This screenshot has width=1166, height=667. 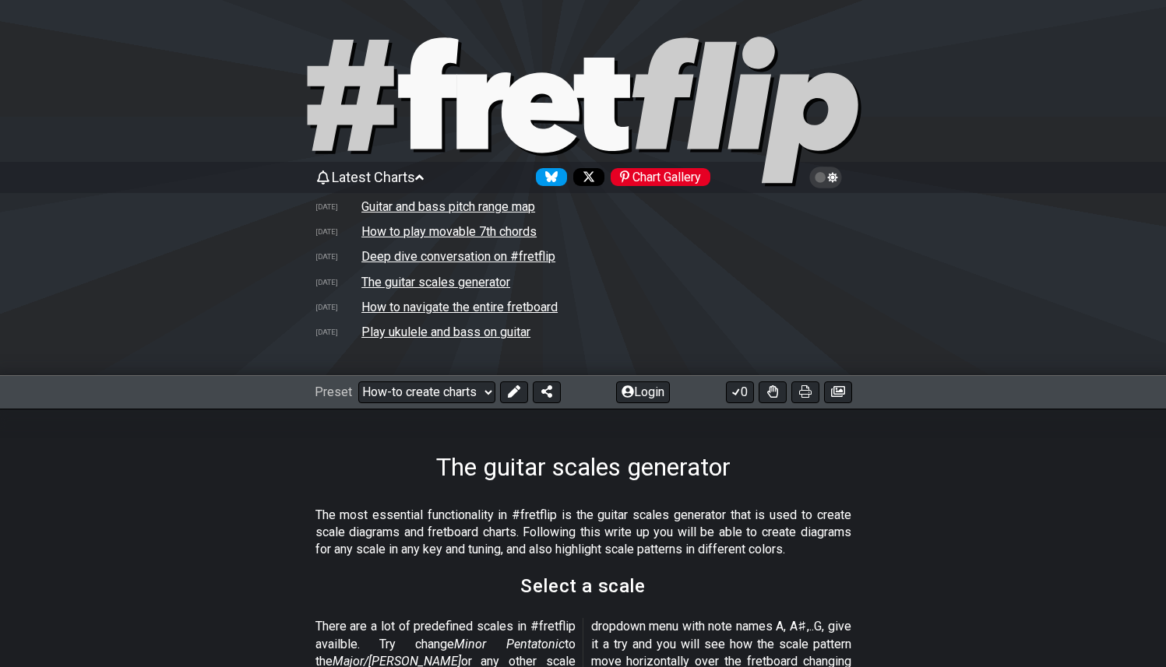 I want to click on td: Guitar and bass pitch range map, so click(x=448, y=206).